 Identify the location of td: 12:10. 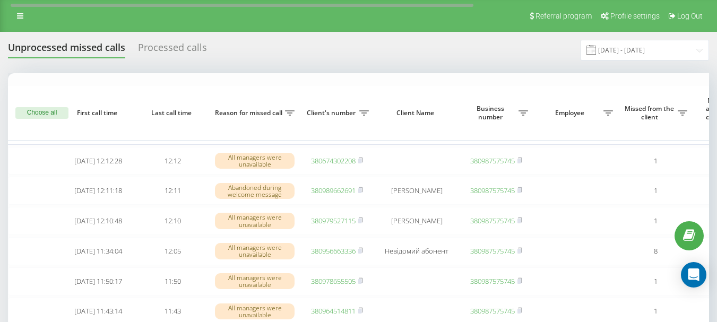
(172, 221).